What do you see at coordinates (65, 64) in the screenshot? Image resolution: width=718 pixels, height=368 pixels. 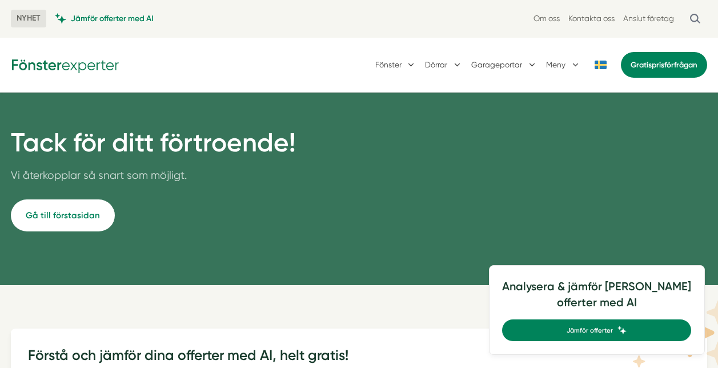 I see `img: Fönsterexperter Logotyp` at bounding box center [65, 64].